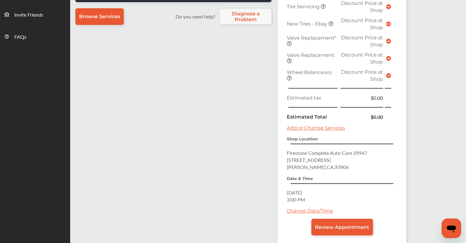  Describe the element at coordinates (246, 17) in the screenshot. I see `span: Diagnose a Problem` at that location.